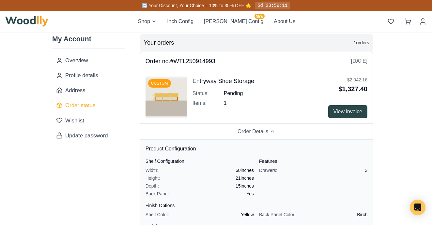 The width and height of the screenshot is (432, 225). What do you see at coordinates (417, 208) in the screenshot?
I see `div: Open Intercom Messenger` at bounding box center [417, 208].